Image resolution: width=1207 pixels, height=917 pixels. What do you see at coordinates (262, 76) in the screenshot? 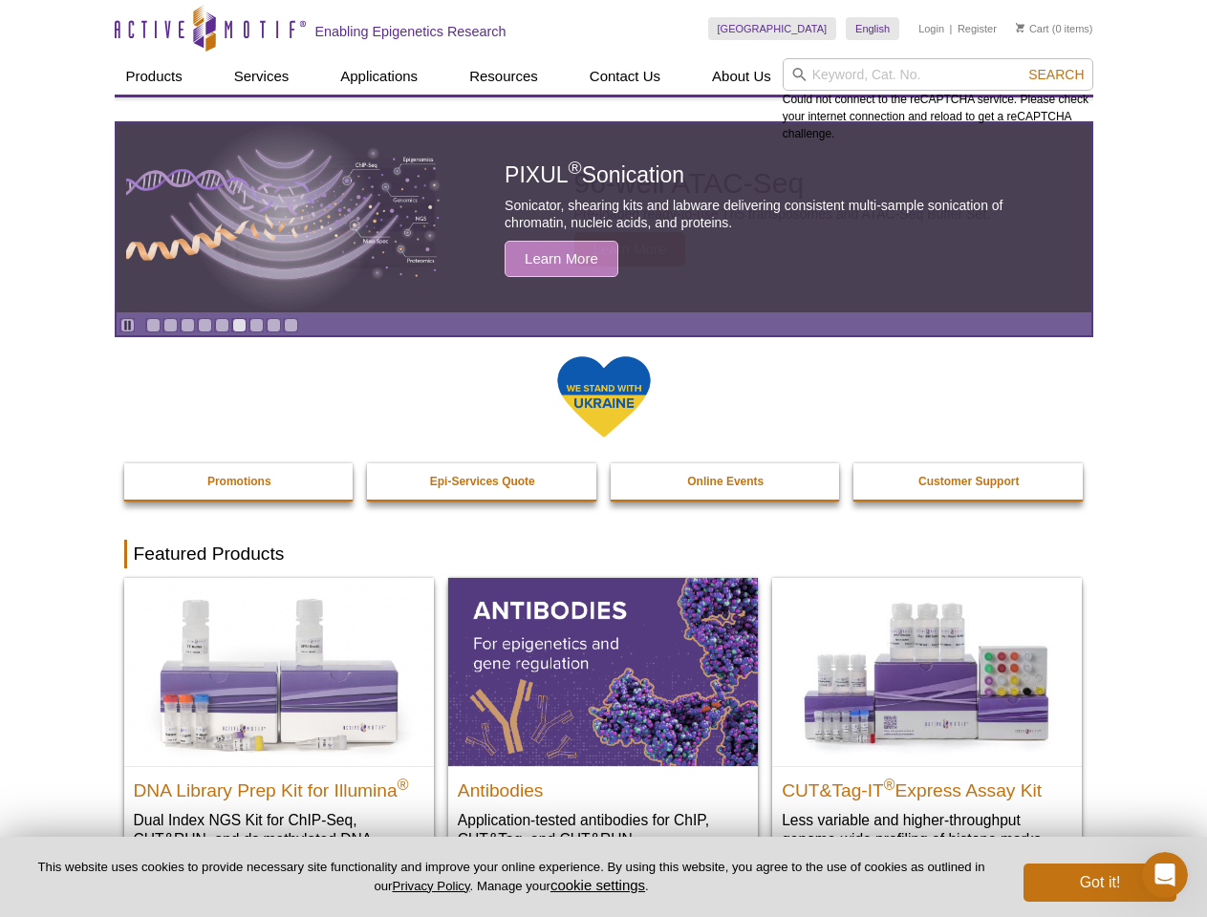
I see `a: Services` at bounding box center [262, 76].